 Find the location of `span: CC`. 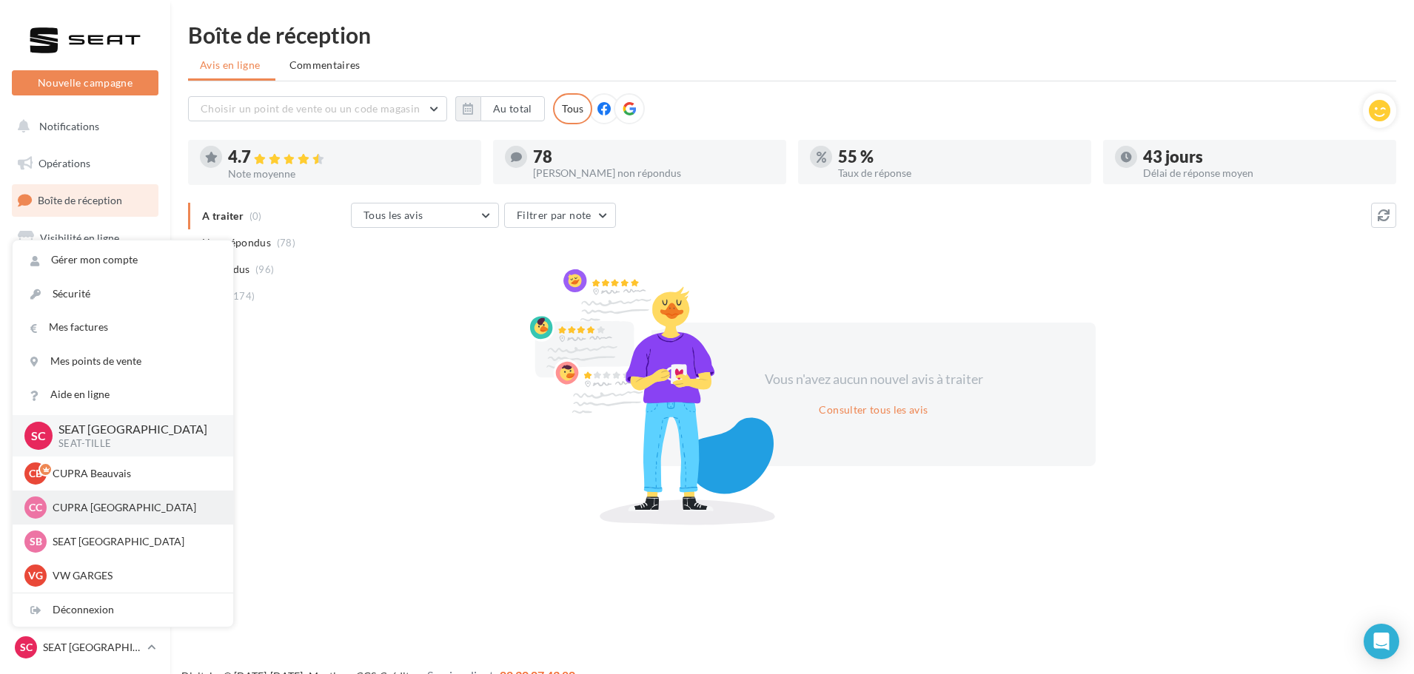

span: CC is located at coordinates (36, 508).